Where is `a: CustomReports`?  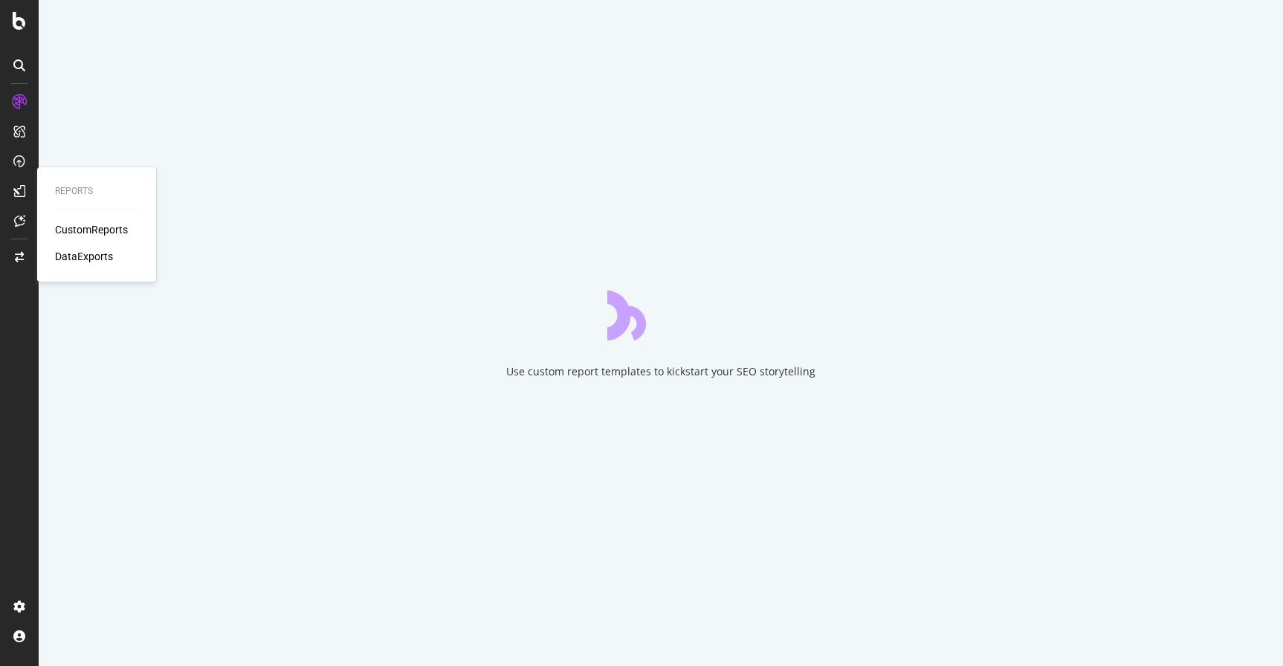 a: CustomReports is located at coordinates (91, 230).